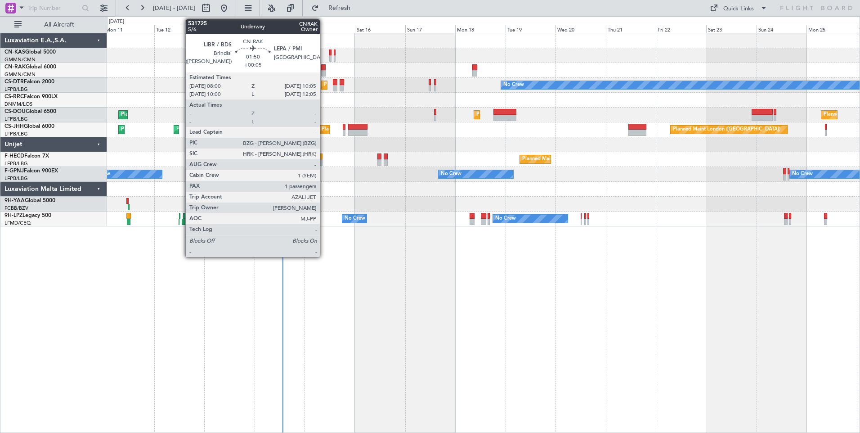  What do you see at coordinates (280, 29) in the screenshot?
I see `div: Thu 14` at bounding box center [280, 29].